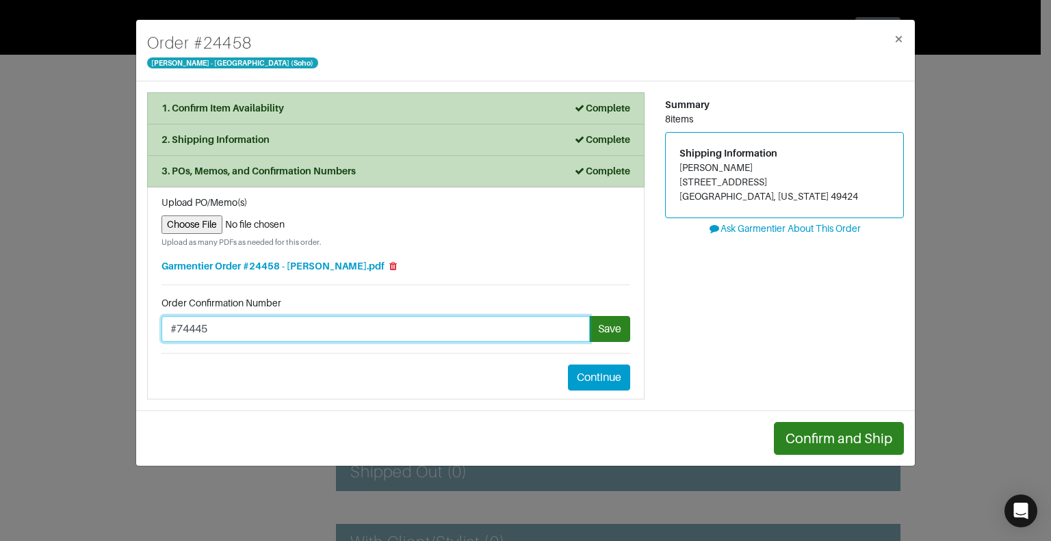 This screenshot has width=1051, height=541. What do you see at coordinates (728, 153) in the screenshot?
I see `span: Shipping Information` at bounding box center [728, 153].